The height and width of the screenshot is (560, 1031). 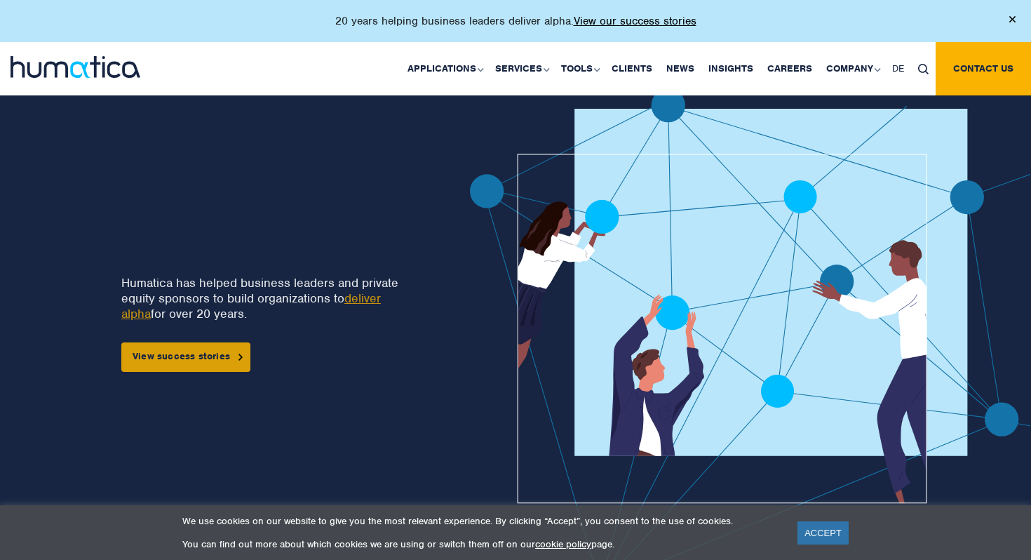 What do you see at coordinates (186, 357) in the screenshot?
I see `a: View success stories` at bounding box center [186, 357].